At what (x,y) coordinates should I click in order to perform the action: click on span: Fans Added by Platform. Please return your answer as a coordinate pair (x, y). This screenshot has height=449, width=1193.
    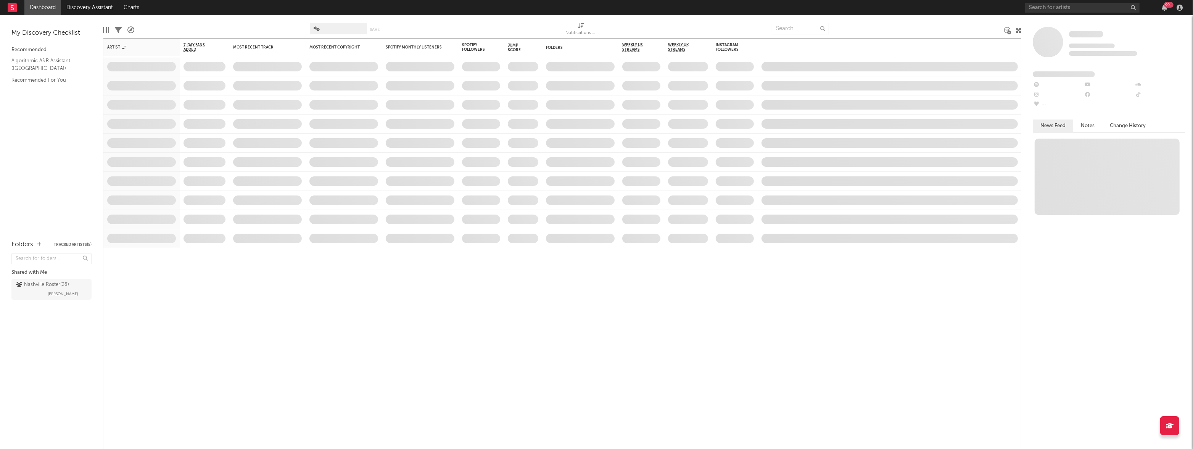
    Looking at the image, I should click on (1063, 74).